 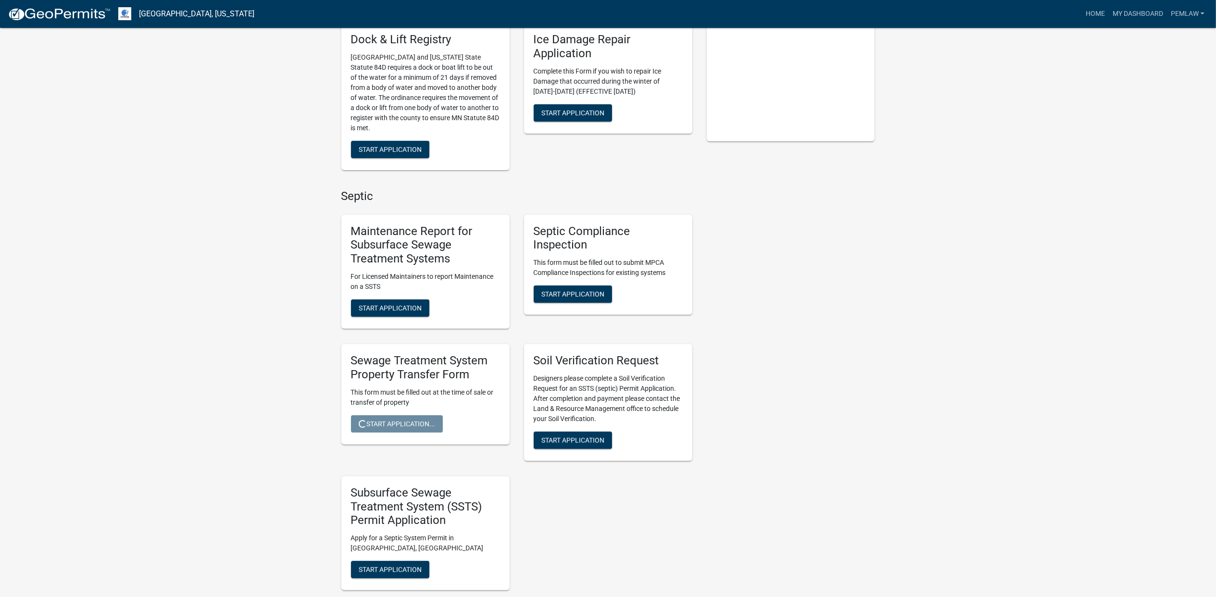 I want to click on h5: Septic Compliance Inspection, so click(x=608, y=239).